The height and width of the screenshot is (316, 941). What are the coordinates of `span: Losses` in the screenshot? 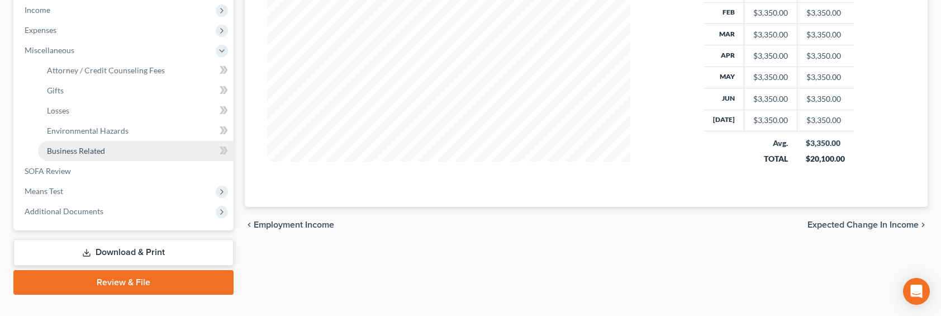 It's located at (58, 110).